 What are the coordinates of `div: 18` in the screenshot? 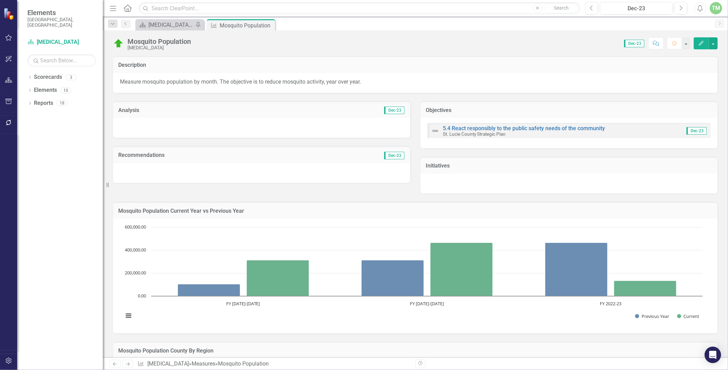 It's located at (62, 103).